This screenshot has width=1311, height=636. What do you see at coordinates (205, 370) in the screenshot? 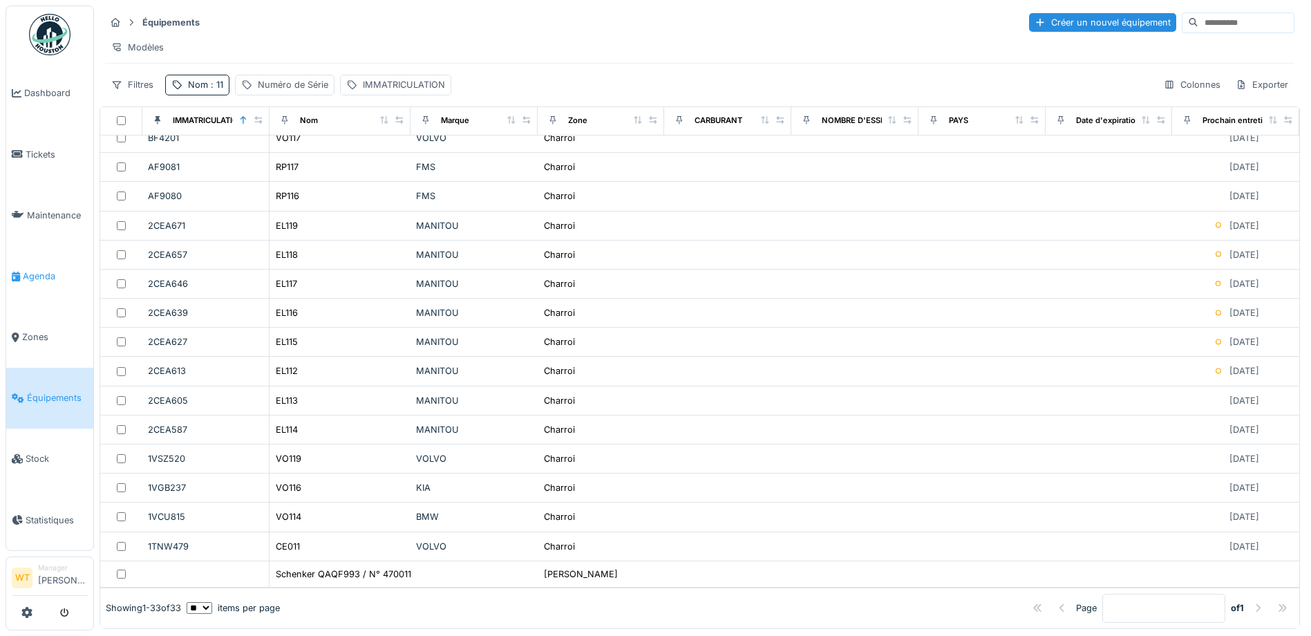
I see `div: 2CEA613` at bounding box center [205, 370].